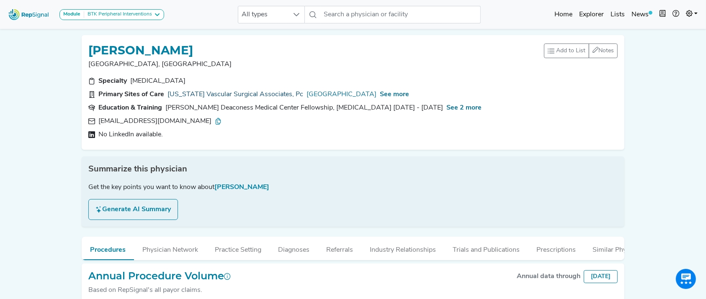  Describe the element at coordinates (160, 276) in the screenshot. I see `h2: Annual Procedure Volume` at that location.